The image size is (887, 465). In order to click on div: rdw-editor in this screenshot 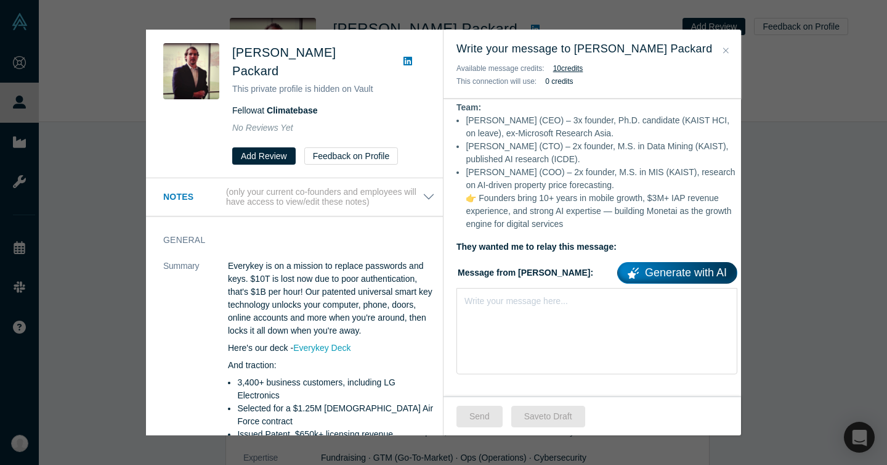, I will do `click(597, 298)`.